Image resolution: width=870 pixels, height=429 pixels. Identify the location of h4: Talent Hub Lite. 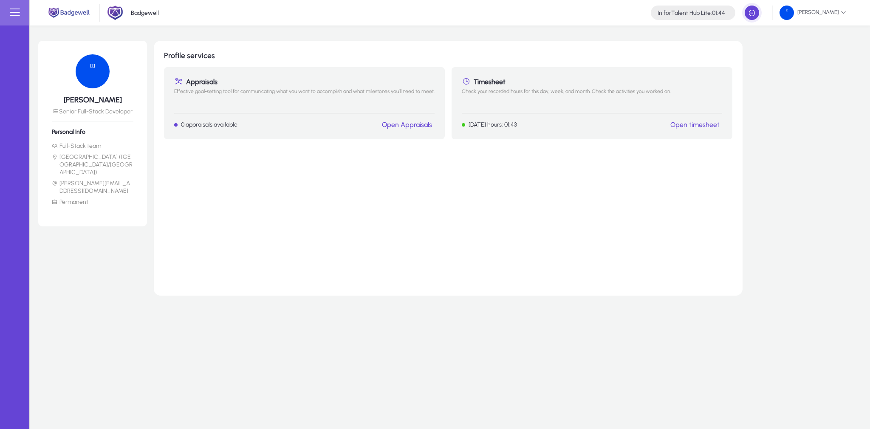
(691, 13).